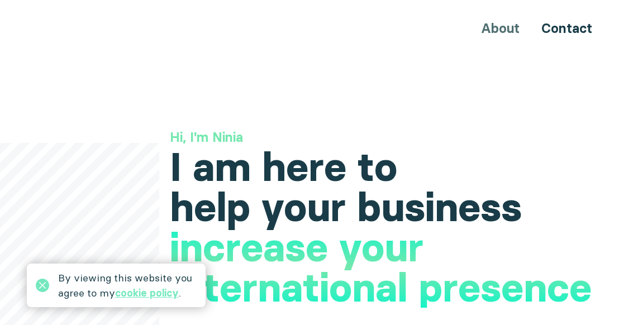  What do you see at coordinates (147, 293) in the screenshot?
I see `a: cookie policy` at bounding box center [147, 293].